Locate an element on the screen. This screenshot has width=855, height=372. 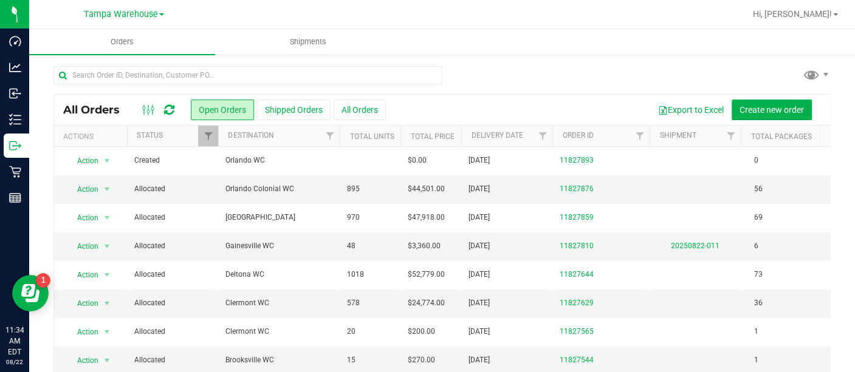
span: Created is located at coordinates (173, 160).